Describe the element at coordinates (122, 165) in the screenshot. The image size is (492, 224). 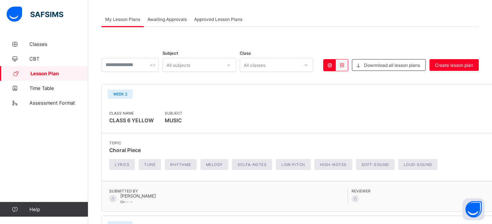
I see `span: Lyrics` at that location.